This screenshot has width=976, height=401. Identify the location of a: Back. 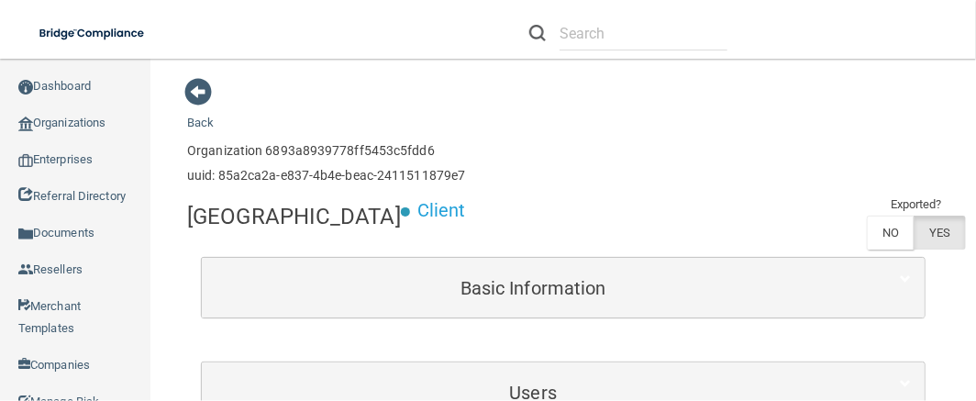
(200, 111).